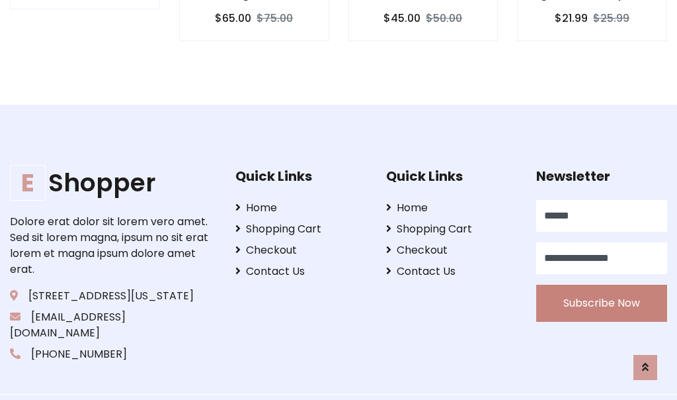 This screenshot has height=400, width=677. What do you see at coordinates (444, 18) in the screenshot?
I see `del: $50.00` at bounding box center [444, 18].